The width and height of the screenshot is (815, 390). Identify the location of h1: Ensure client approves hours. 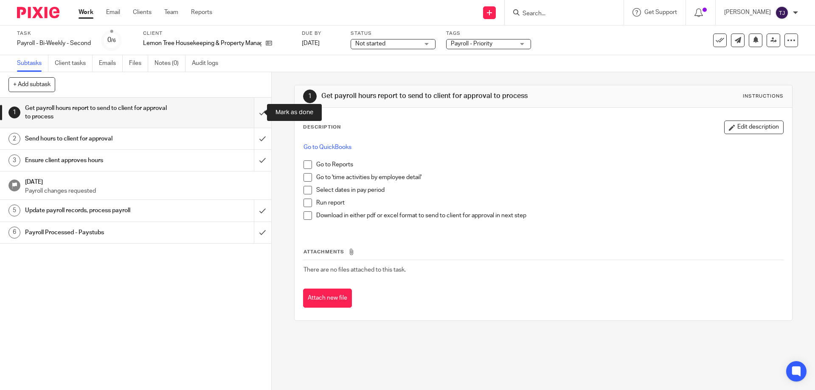
(98, 160).